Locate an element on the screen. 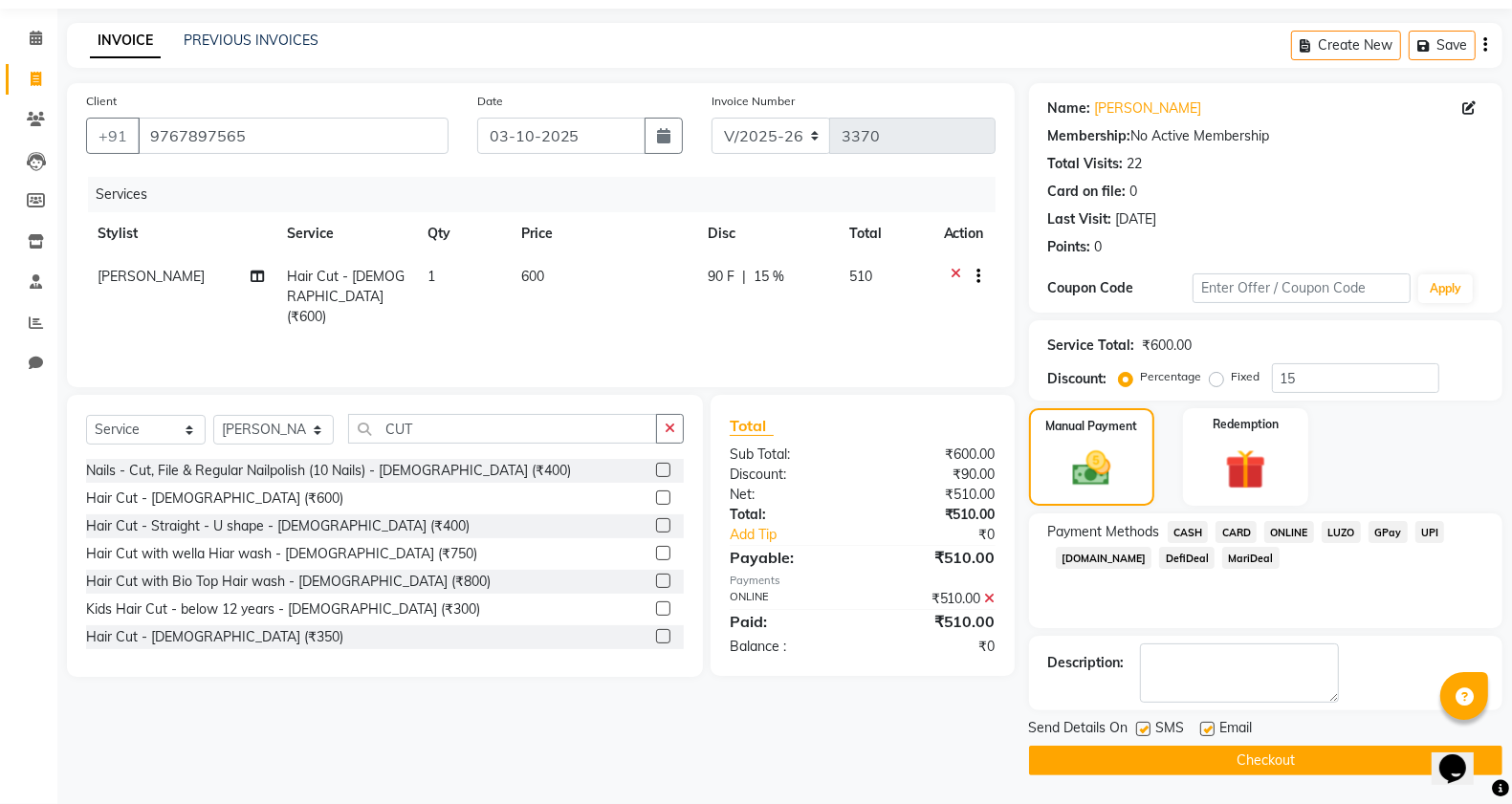  span: LUZO is located at coordinates (1340, 531).